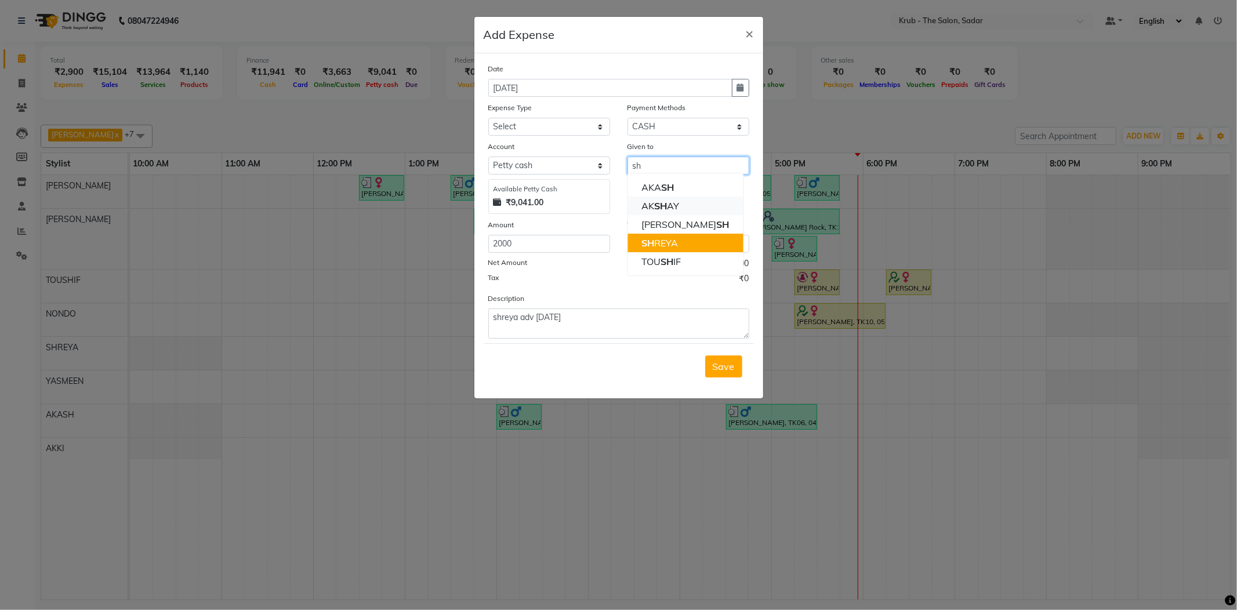  I want to click on label: Net Amount, so click(508, 263).